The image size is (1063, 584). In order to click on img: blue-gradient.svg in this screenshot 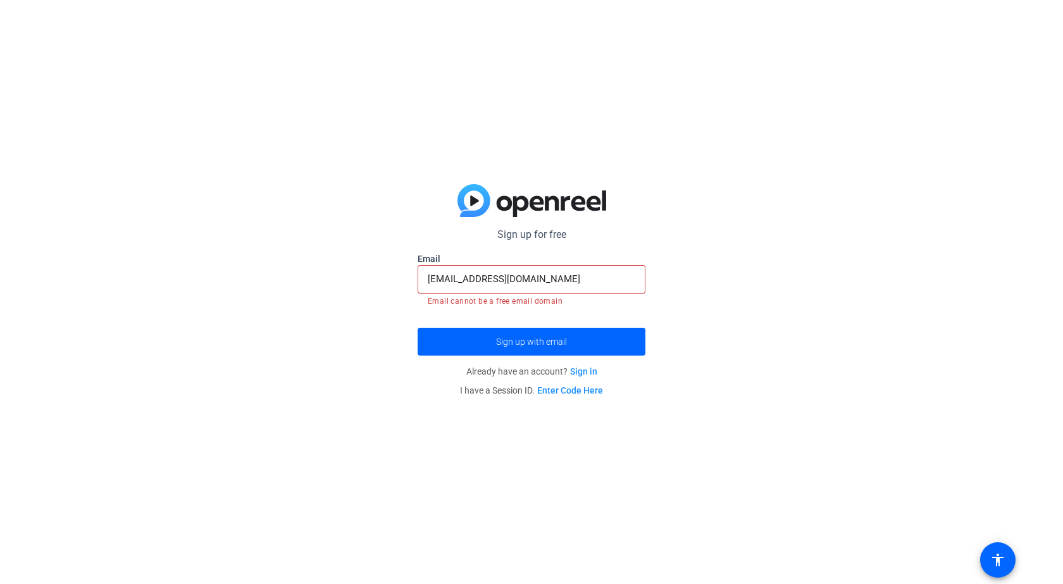, I will do `click(531, 201)`.